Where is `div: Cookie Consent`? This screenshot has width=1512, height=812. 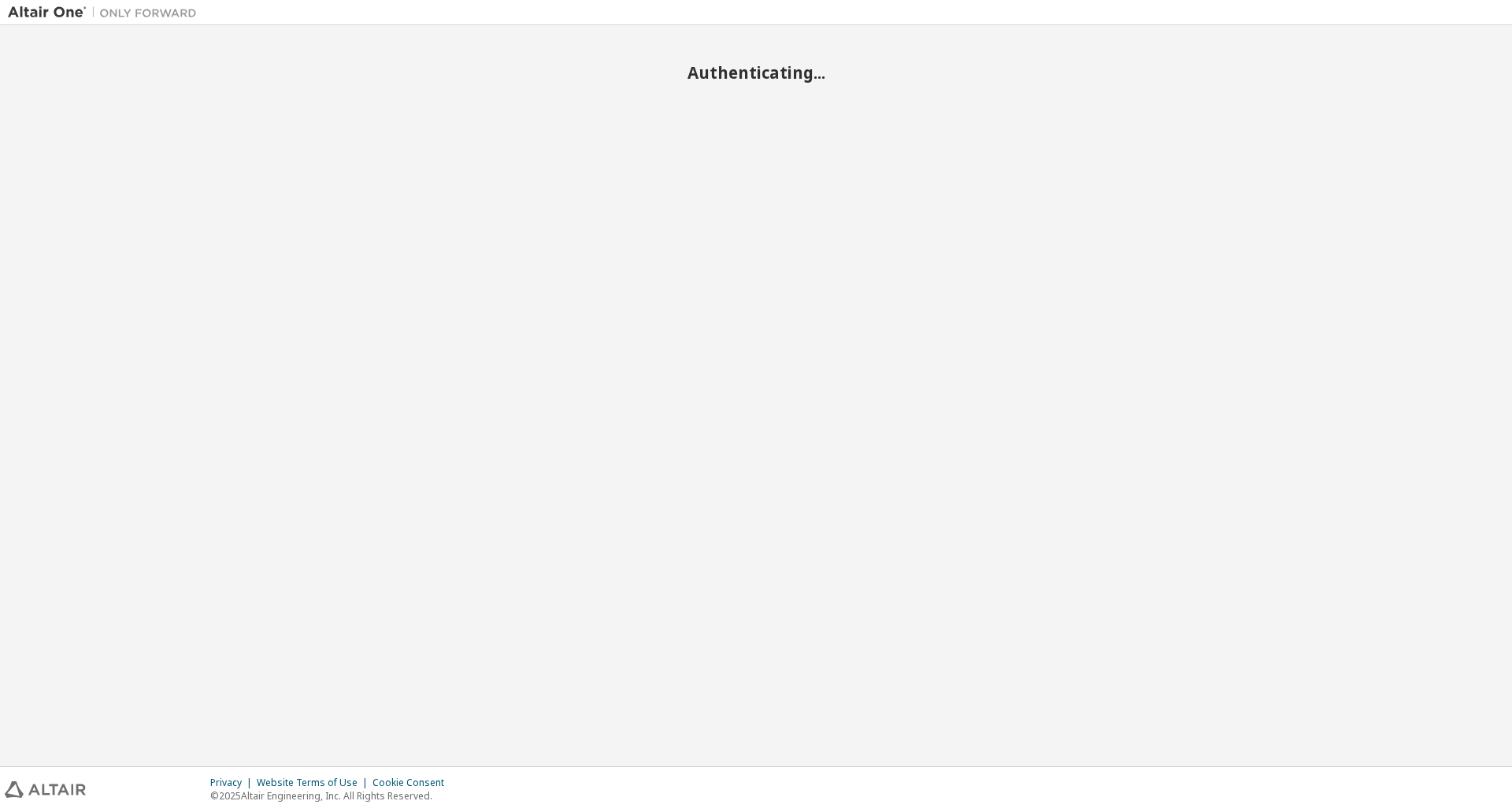
div: Cookie Consent is located at coordinates (413, 783).